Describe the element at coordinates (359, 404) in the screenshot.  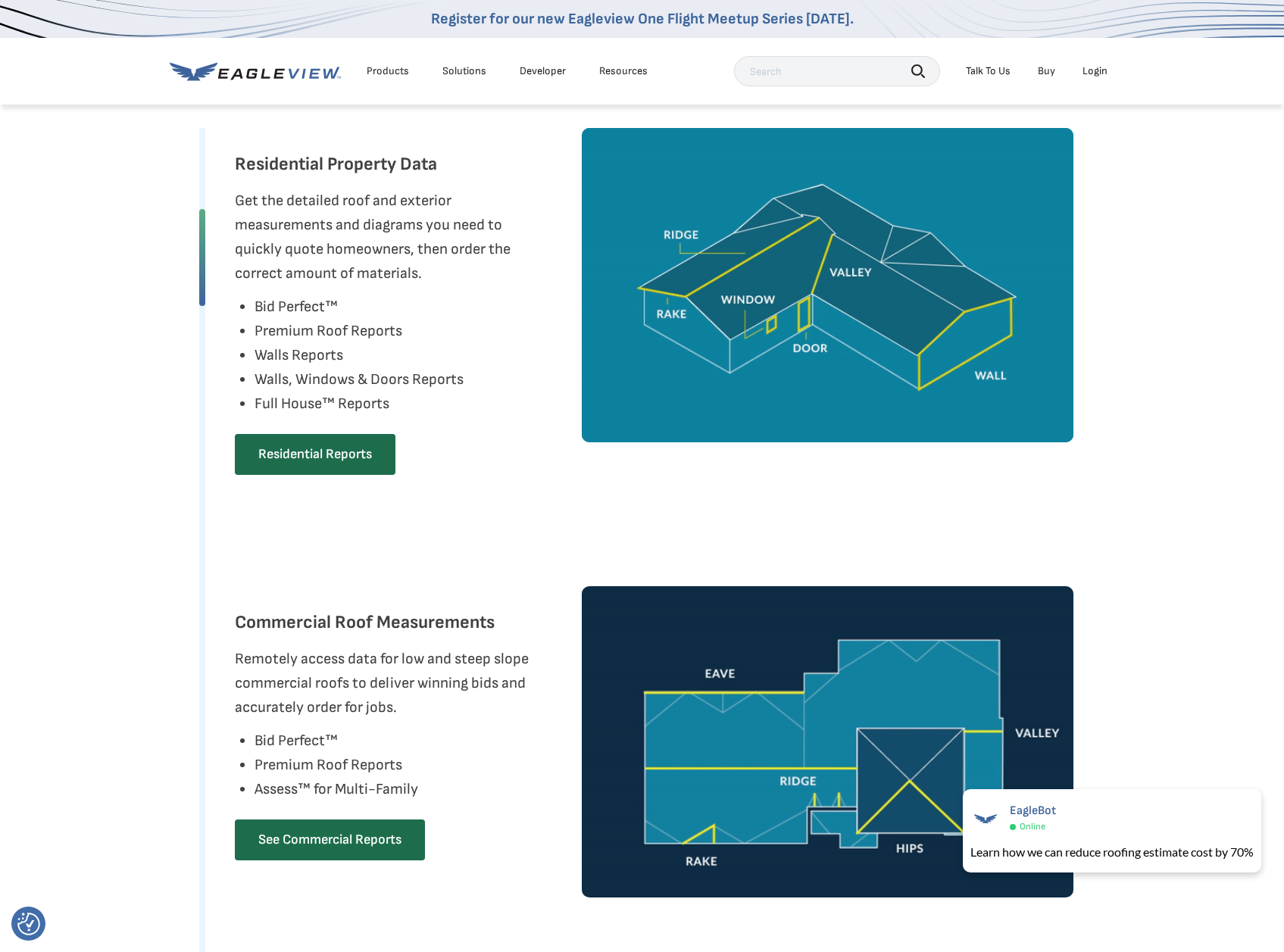
I see `li: Full House™ Reports` at that location.